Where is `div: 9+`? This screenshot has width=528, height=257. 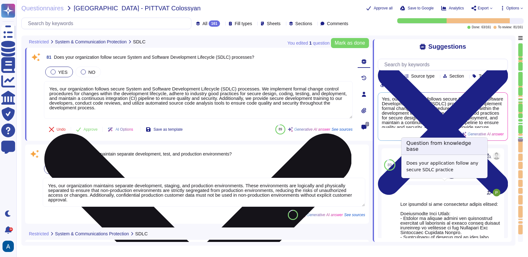
div: 9+ is located at coordinates (11, 229).